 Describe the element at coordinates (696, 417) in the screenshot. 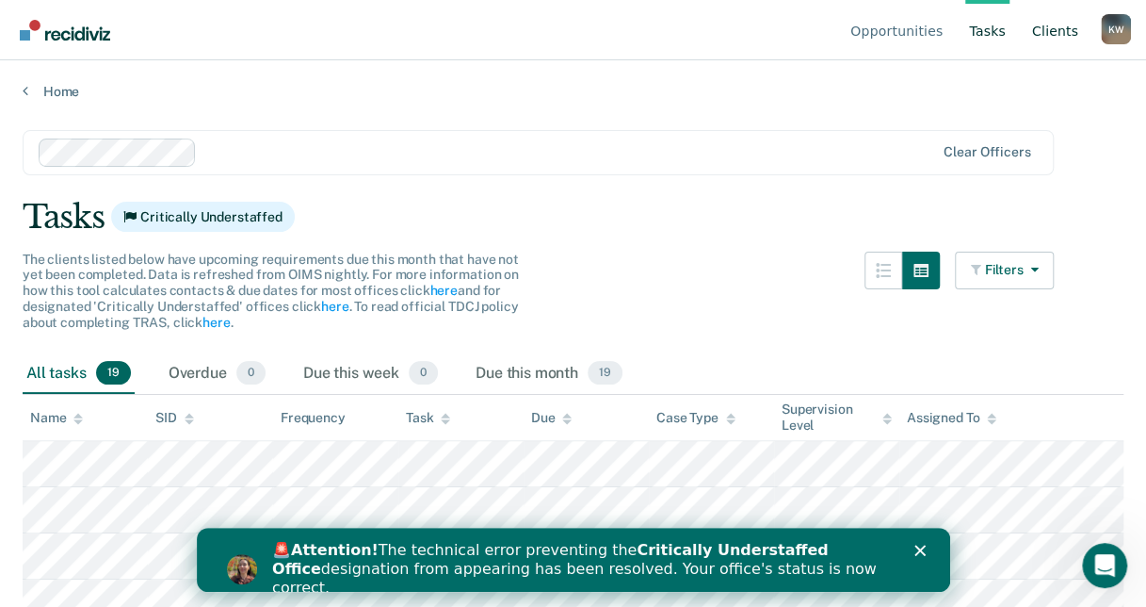

I see `div: Case Type` at that location.